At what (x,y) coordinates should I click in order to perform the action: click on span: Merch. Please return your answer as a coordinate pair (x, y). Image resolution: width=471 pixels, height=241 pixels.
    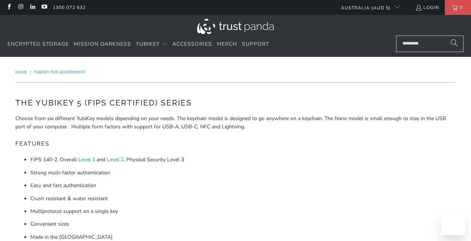
    Looking at the image, I should click on (227, 44).